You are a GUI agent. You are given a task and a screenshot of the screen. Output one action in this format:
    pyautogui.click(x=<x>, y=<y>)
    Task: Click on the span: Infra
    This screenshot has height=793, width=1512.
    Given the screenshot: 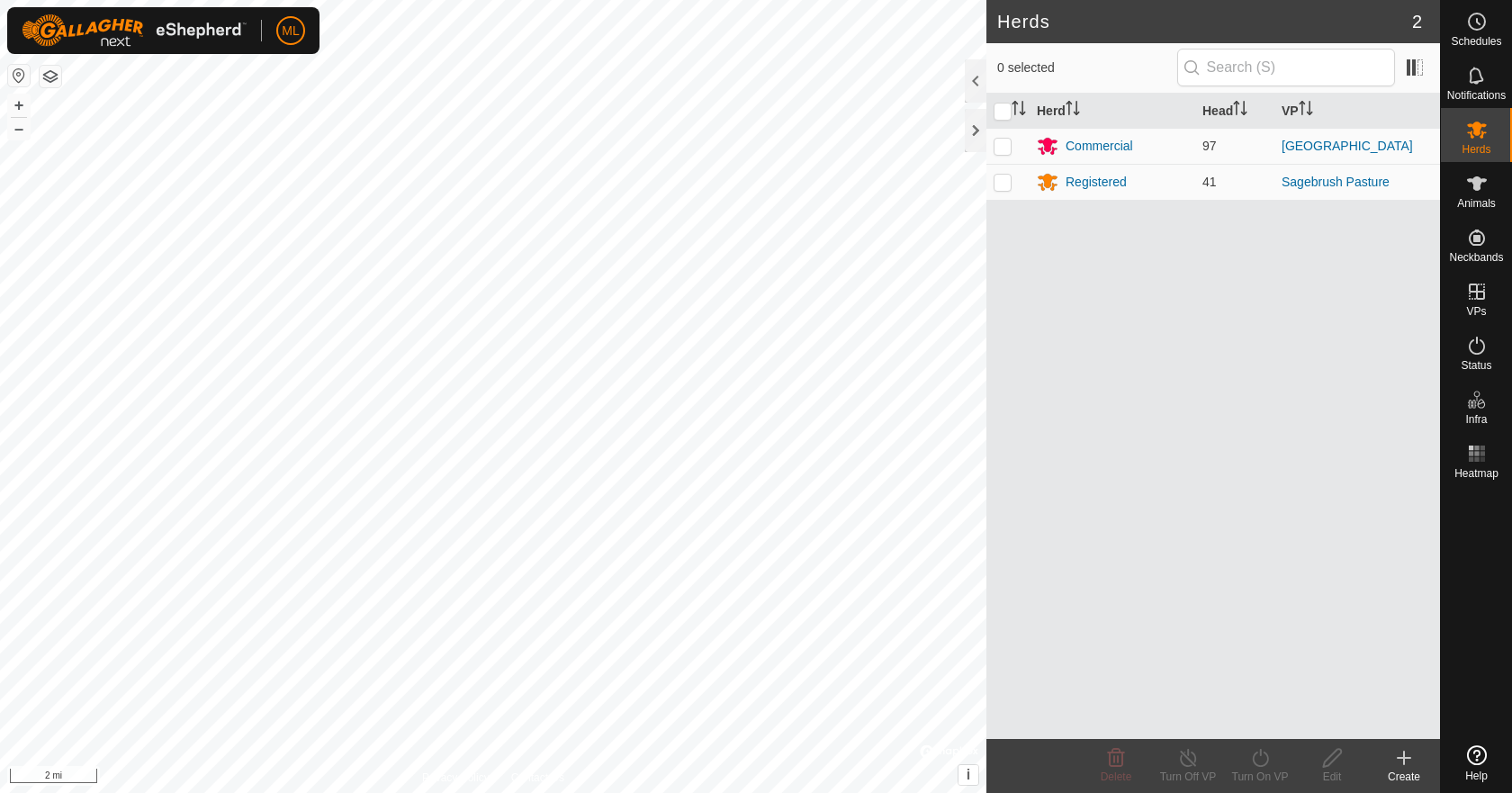 What is the action you would take?
    pyautogui.click(x=1476, y=419)
    